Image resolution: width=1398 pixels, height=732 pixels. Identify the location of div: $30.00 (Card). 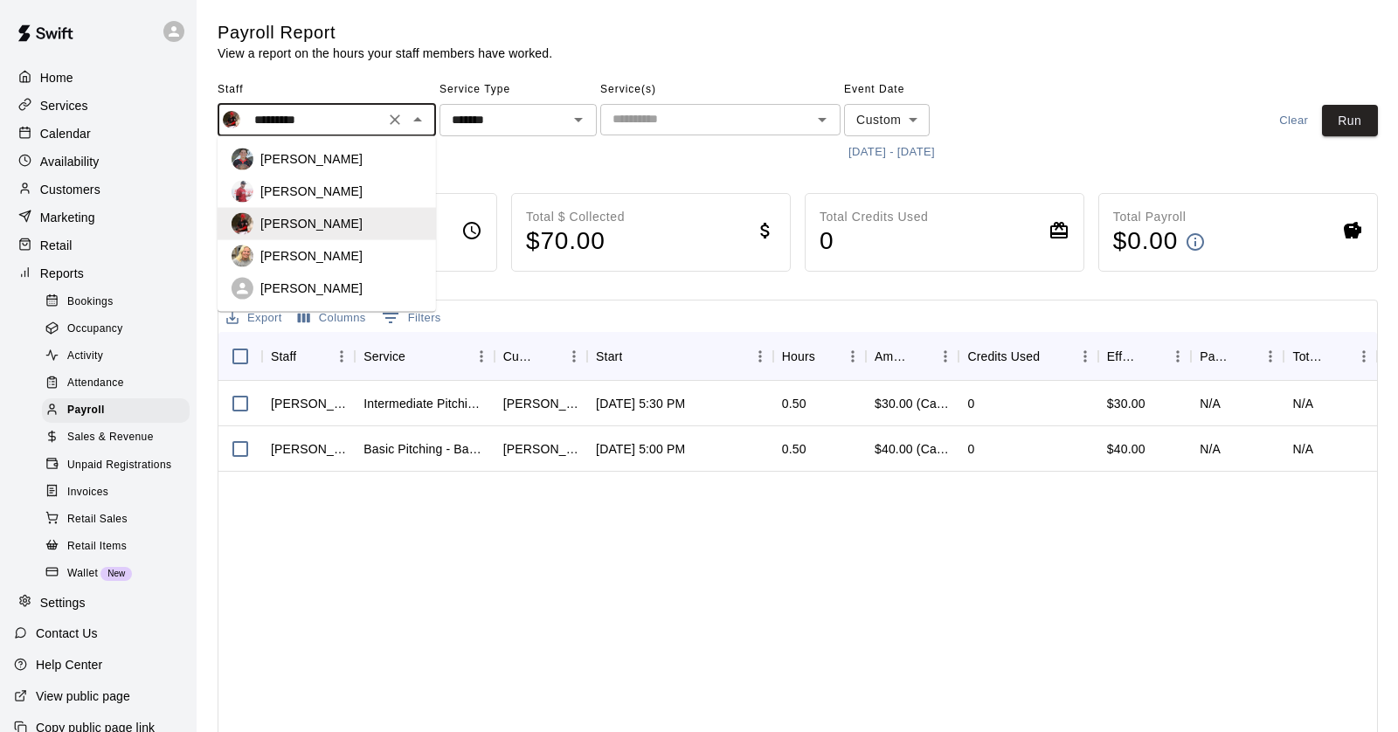
(912, 404).